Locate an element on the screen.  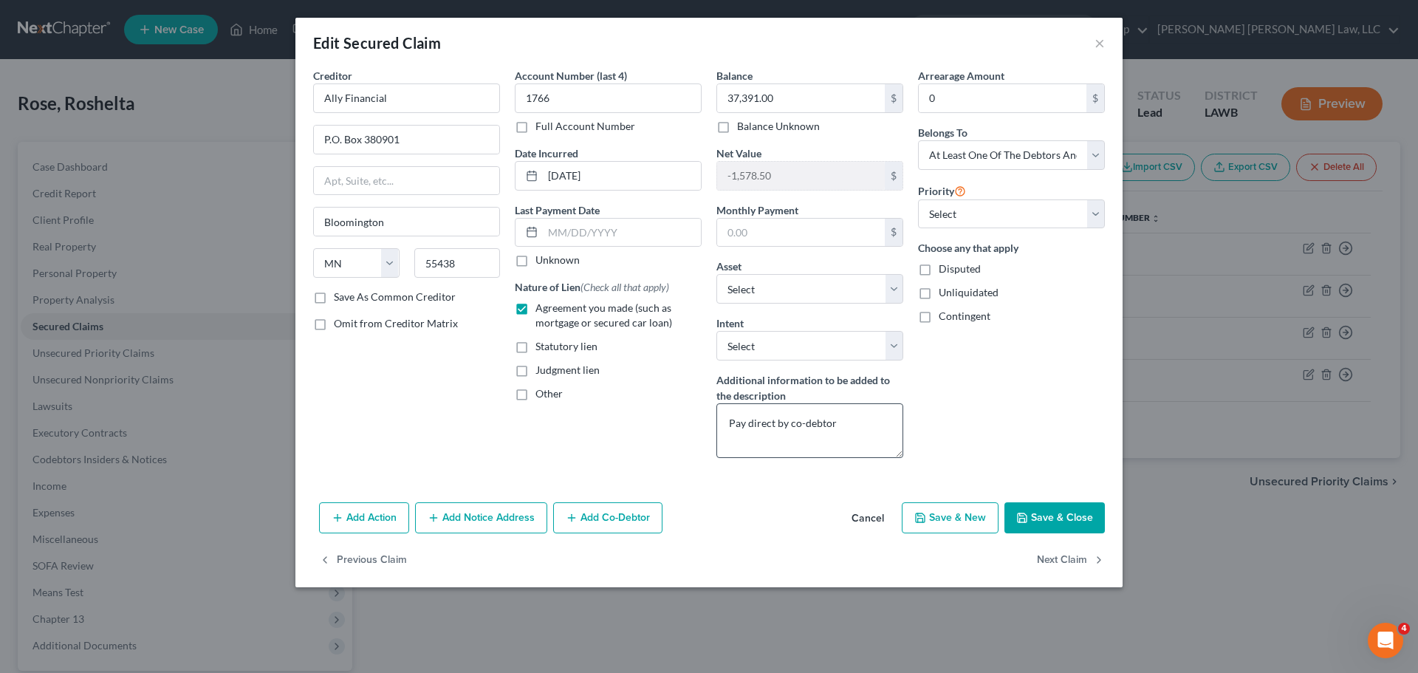
button: Next Claim is located at coordinates (1071, 560).